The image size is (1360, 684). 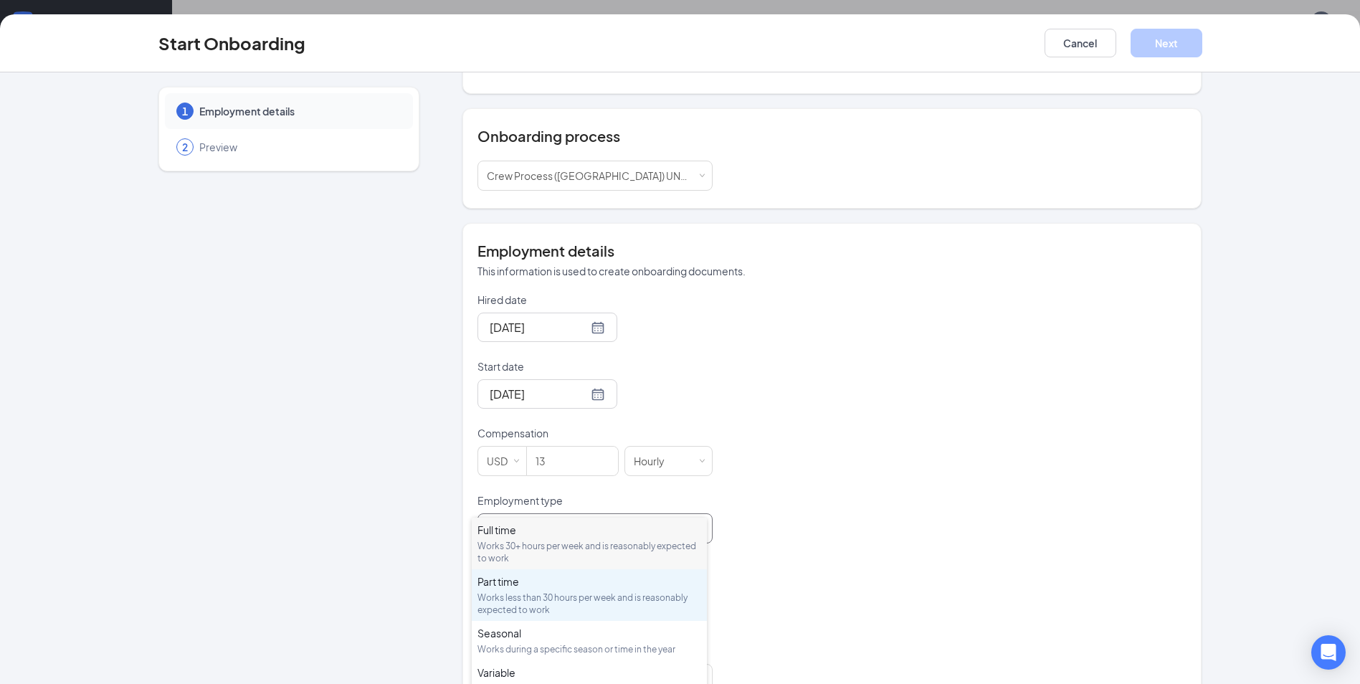 What do you see at coordinates (539, 327) in the screenshot?
I see `input: Oct 15, 2025` at bounding box center [539, 327].